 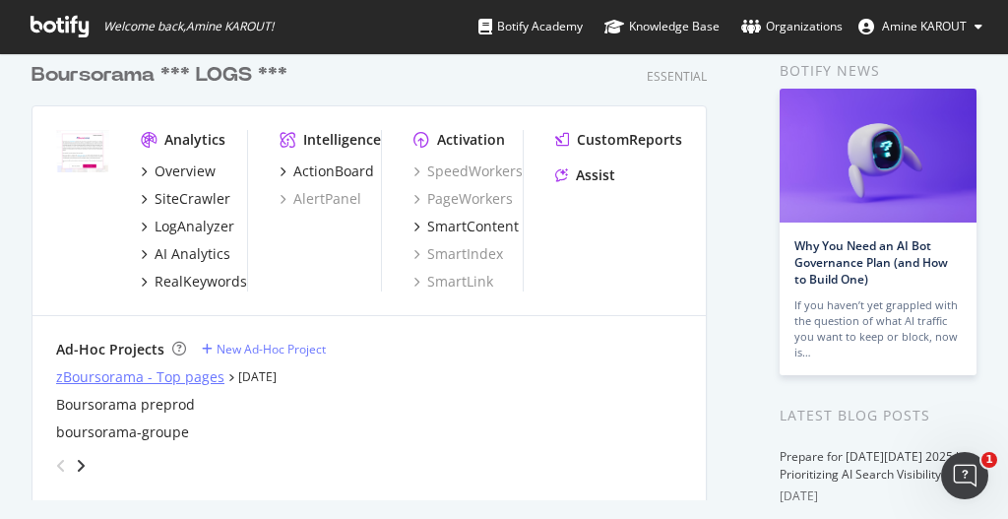 What do you see at coordinates (629, 140) in the screenshot?
I see `div: CustomReports` at bounding box center [629, 140].